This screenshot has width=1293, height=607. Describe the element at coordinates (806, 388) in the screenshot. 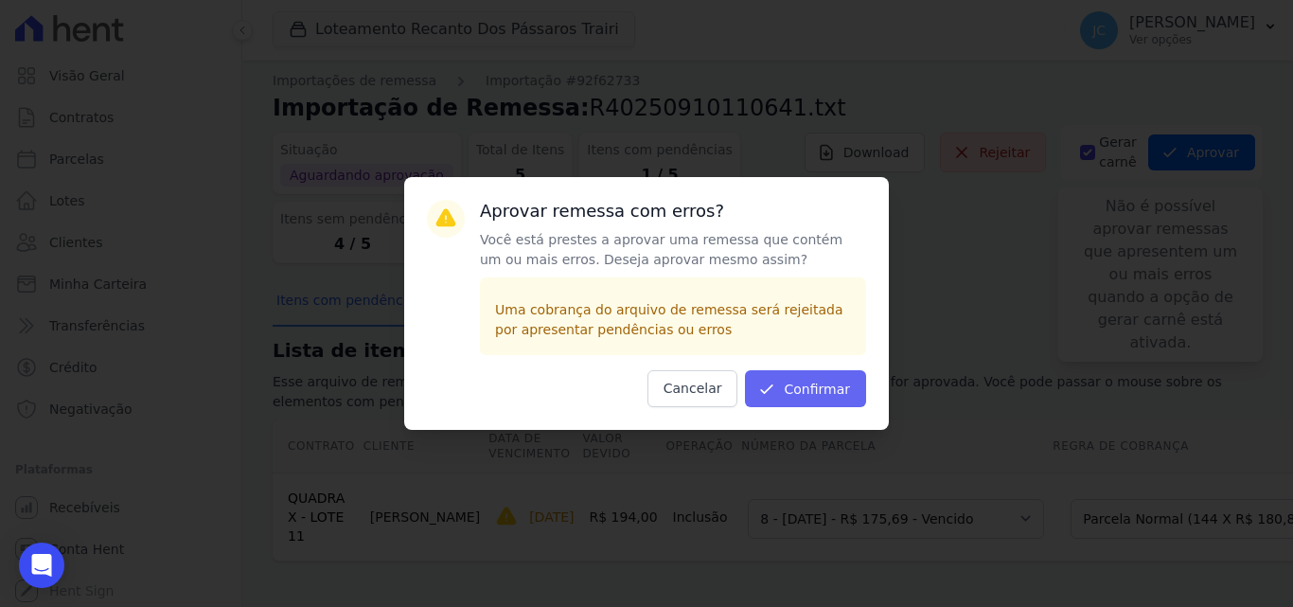

I see `button: Confirmar` at that location.